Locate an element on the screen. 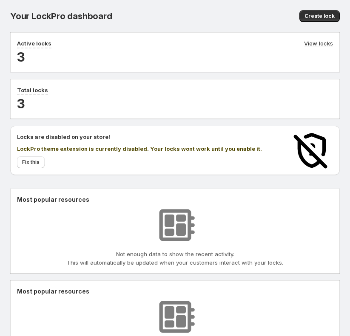  button: Fix this is located at coordinates (31, 162).